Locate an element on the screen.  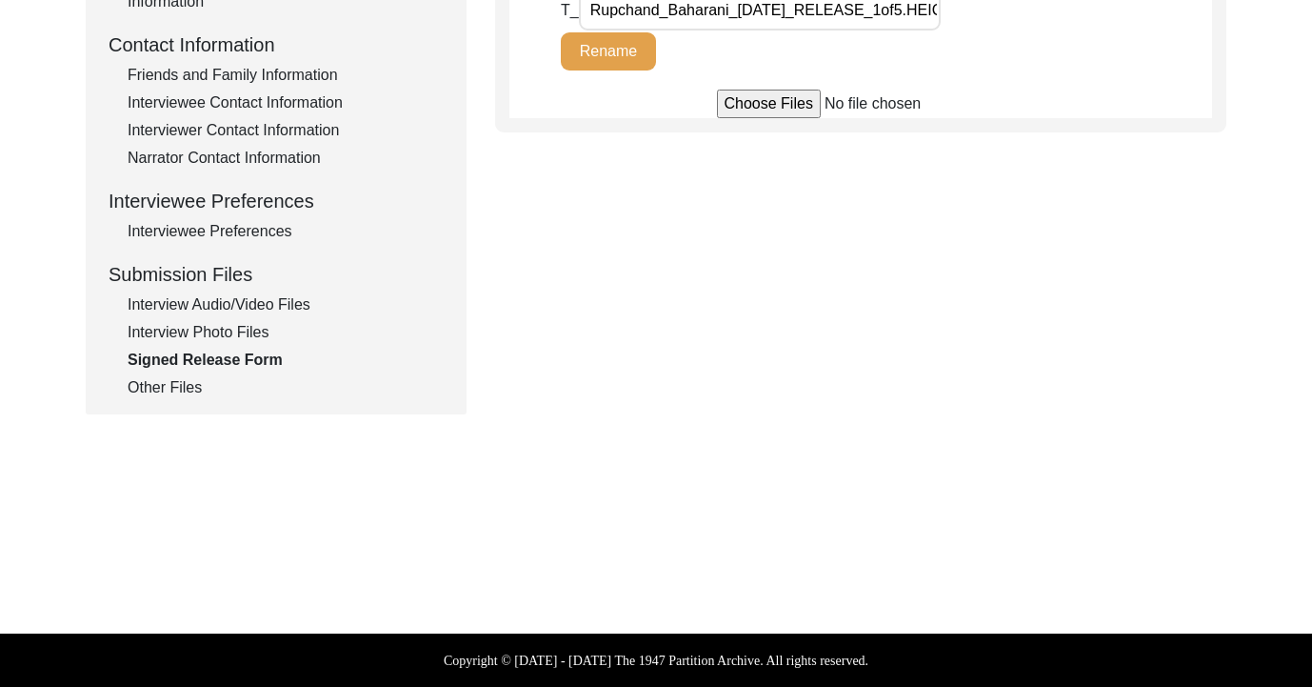
div: Interview Audio/Video Files is located at coordinates (286, 305).